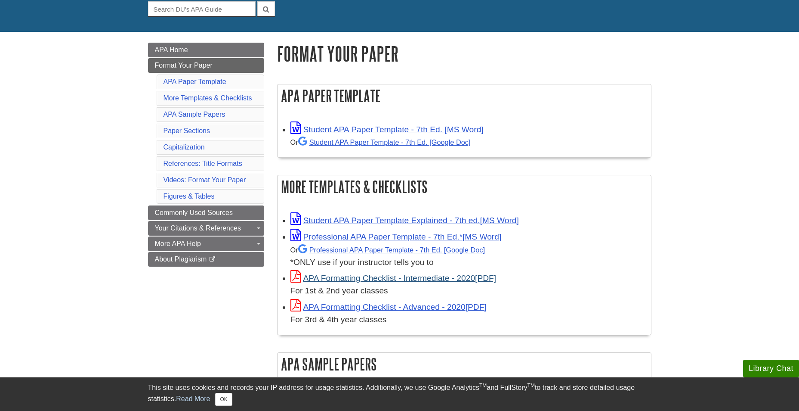 This screenshot has height=411, width=799. What do you see at coordinates (184, 147) in the screenshot?
I see `a: Capitalization` at bounding box center [184, 147].